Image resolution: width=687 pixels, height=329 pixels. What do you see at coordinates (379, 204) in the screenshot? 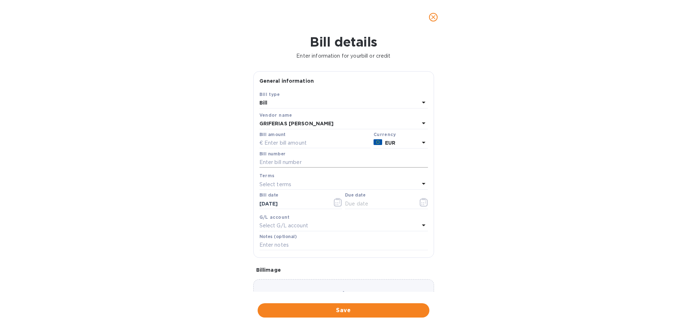
I see `input: Due date` at bounding box center [379, 204].